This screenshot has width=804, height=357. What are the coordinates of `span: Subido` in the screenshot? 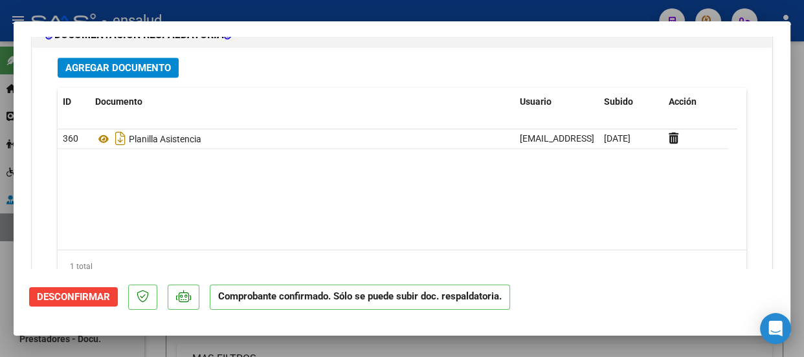 It's located at (618, 102).